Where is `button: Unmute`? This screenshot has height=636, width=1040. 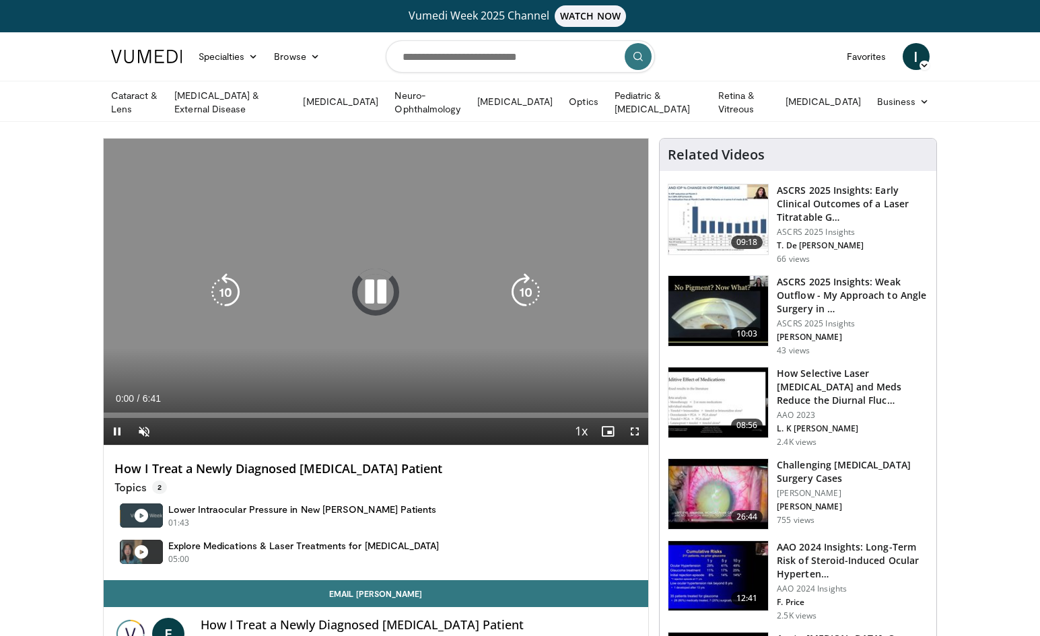
button: Unmute is located at coordinates (144, 431).